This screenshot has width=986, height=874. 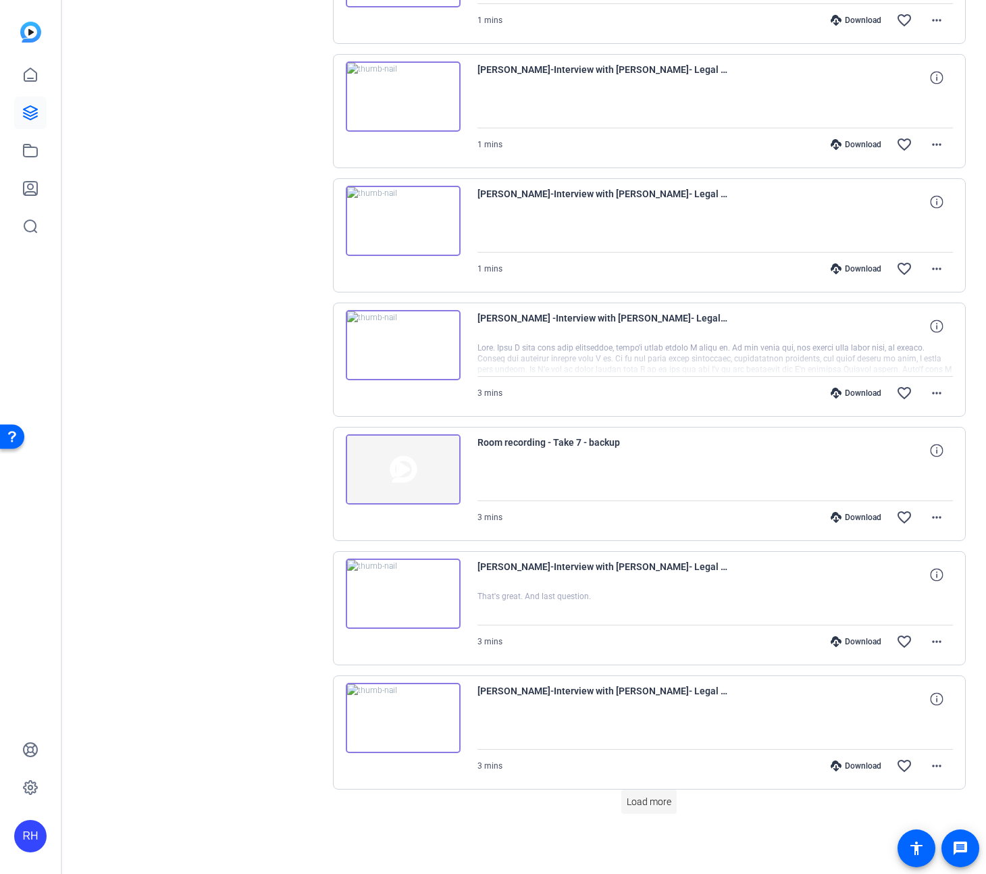 I want to click on img: blue-gradient.svg, so click(x=30, y=32).